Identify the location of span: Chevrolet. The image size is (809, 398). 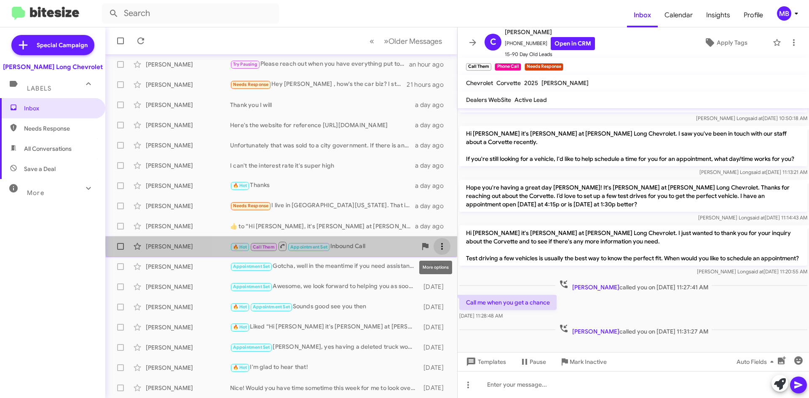
(479, 83).